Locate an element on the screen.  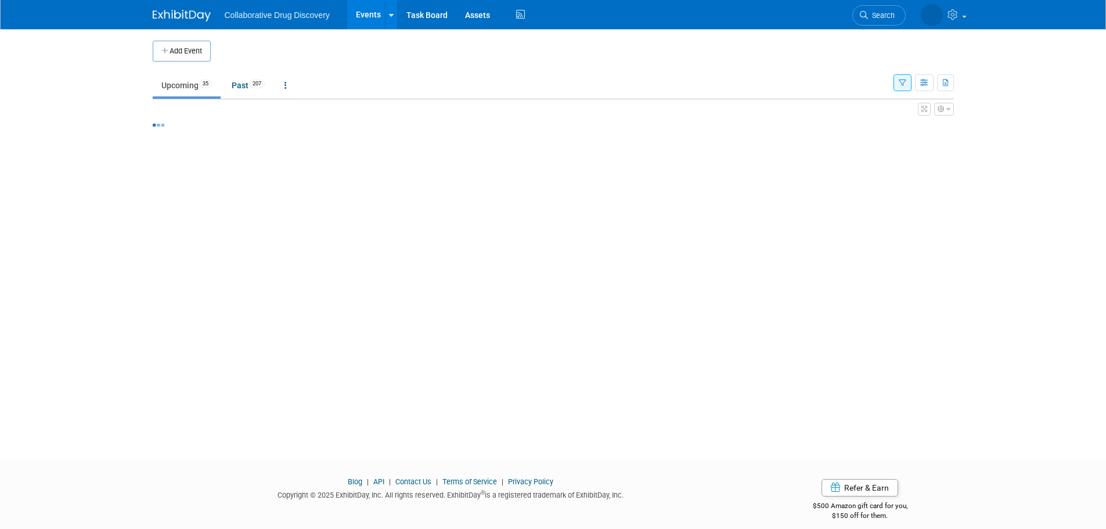
span: 35 is located at coordinates (206, 84).